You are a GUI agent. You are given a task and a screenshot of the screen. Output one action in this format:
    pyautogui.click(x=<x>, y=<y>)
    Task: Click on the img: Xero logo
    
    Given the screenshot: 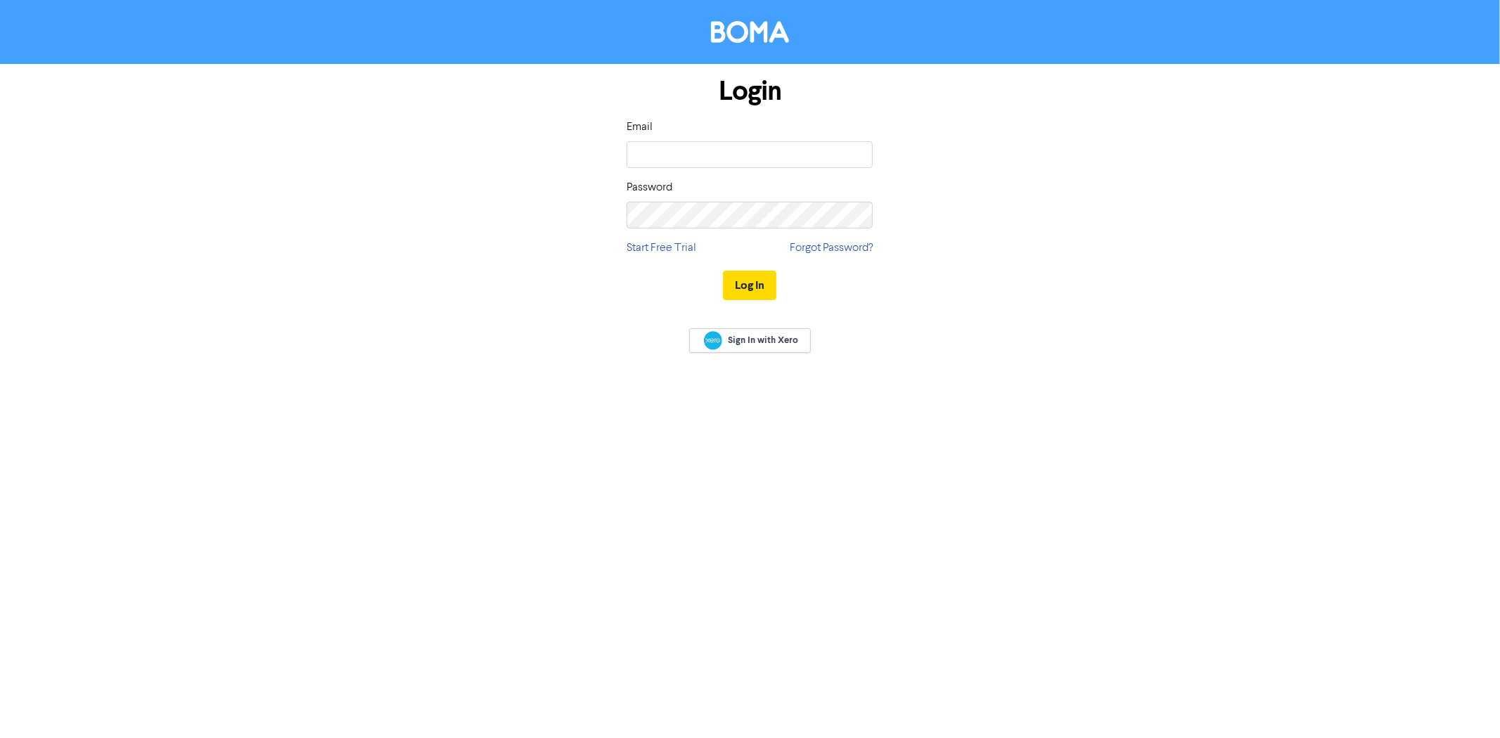 What is the action you would take?
    pyautogui.click(x=713, y=340)
    